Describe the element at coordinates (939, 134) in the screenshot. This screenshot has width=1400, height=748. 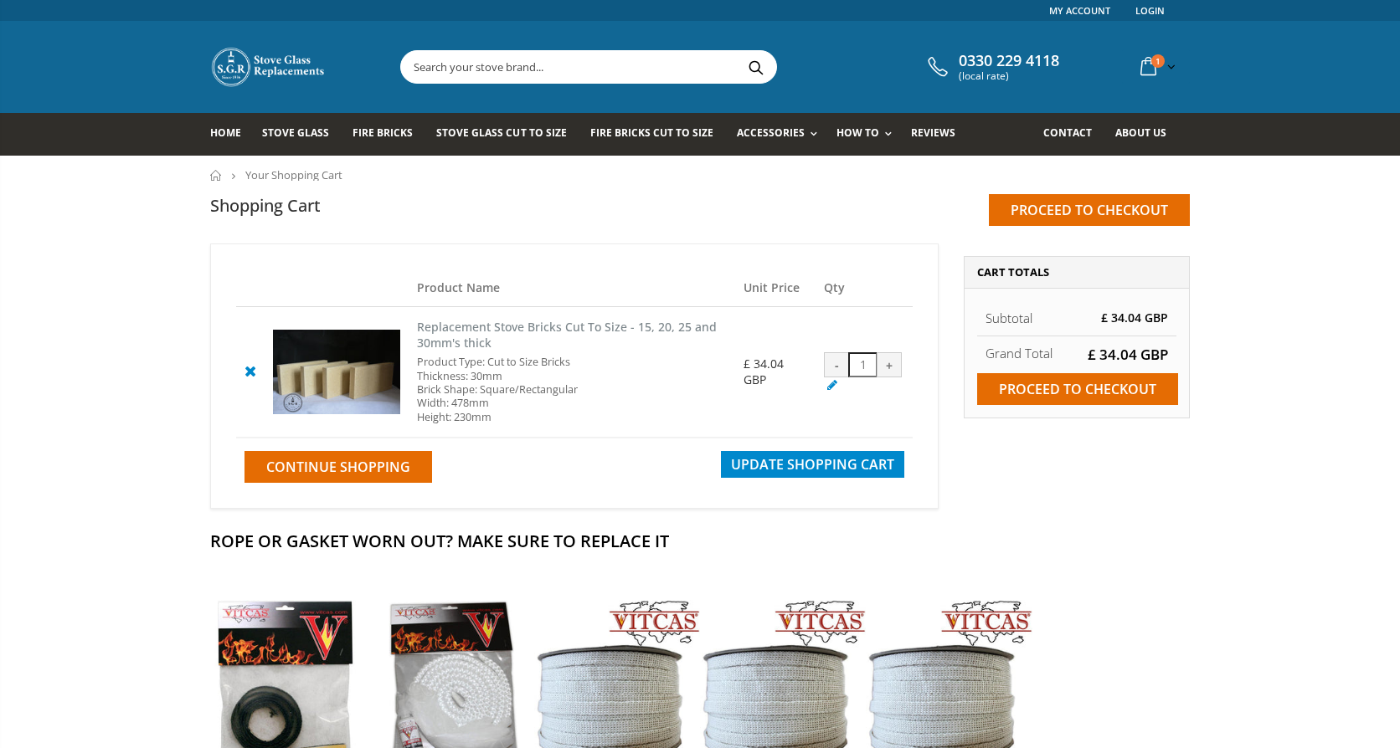
I see `a: Reviews` at that location.